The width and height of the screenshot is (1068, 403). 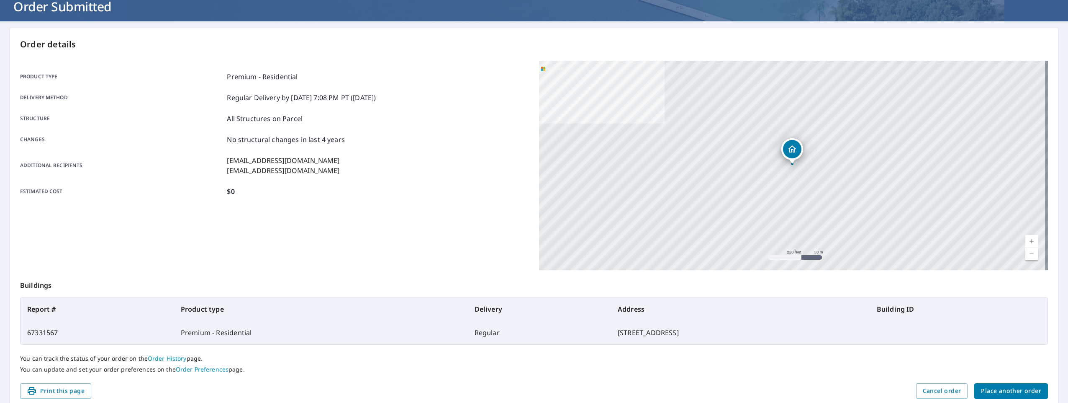 I want to click on td: Regular, so click(x=539, y=332).